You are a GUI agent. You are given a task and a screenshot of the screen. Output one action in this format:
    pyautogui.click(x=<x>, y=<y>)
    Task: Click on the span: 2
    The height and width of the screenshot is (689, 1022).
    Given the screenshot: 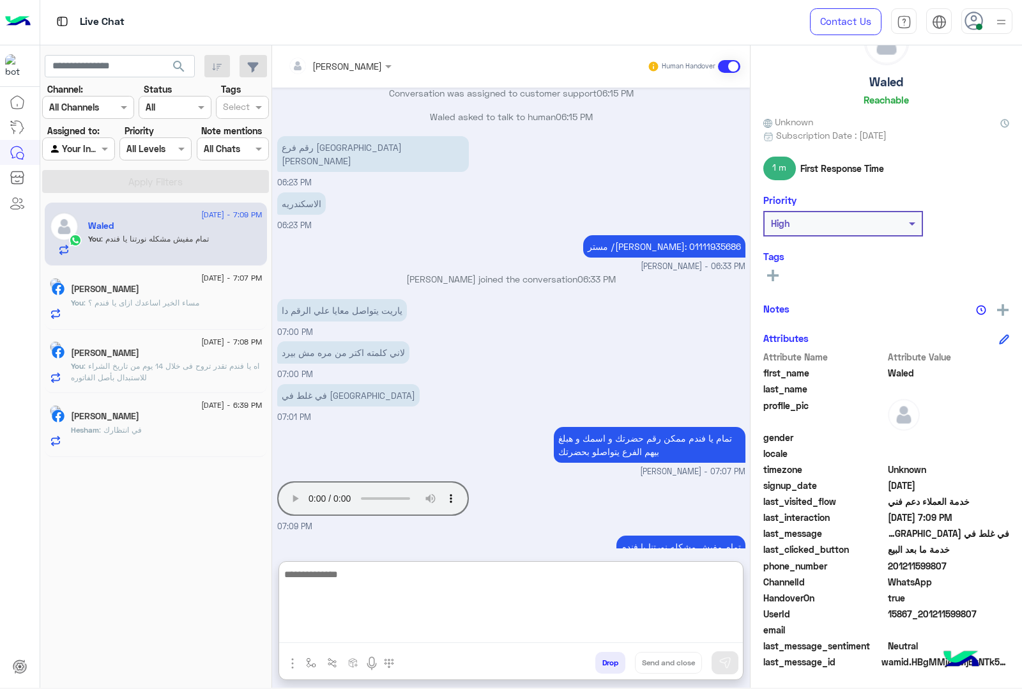 What is the action you would take?
    pyautogui.click(x=949, y=581)
    